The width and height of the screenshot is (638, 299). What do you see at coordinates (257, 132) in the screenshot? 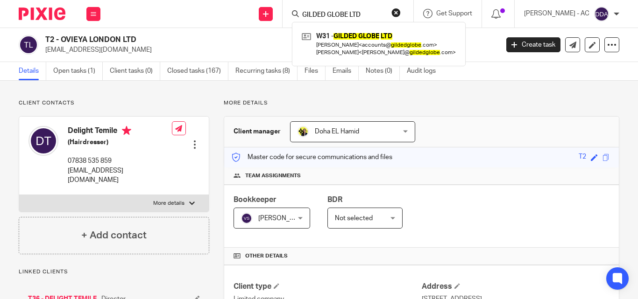
I see `h3: Client manager` at bounding box center [257, 132].